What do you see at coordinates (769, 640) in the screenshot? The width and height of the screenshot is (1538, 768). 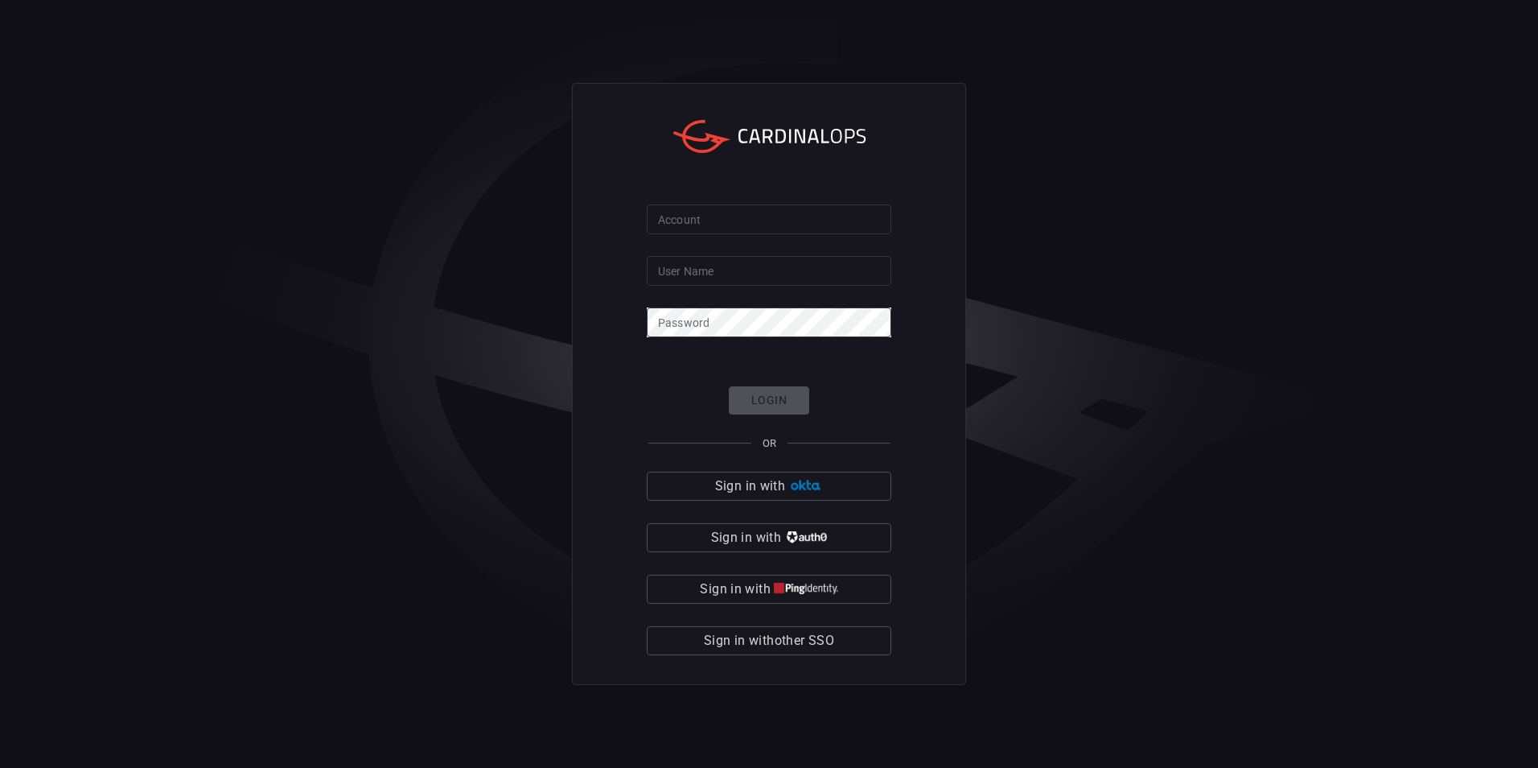 I see `button: Sign in withother SSO` at bounding box center [769, 640].